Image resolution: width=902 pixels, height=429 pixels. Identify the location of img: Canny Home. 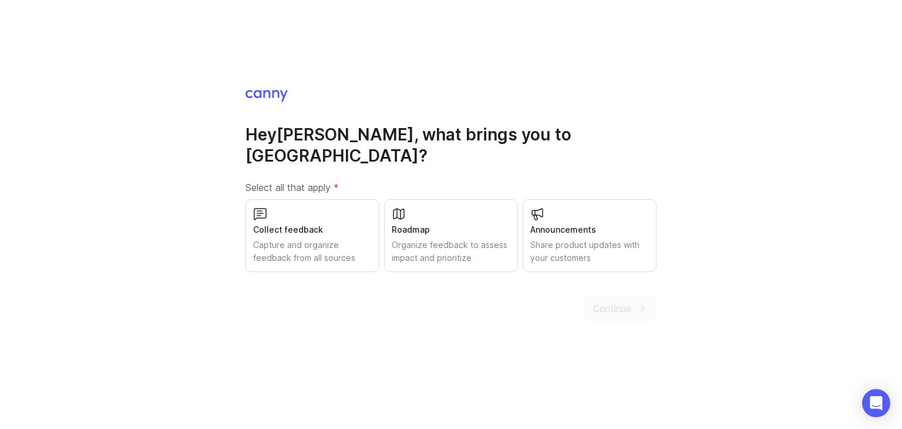
(267, 96).